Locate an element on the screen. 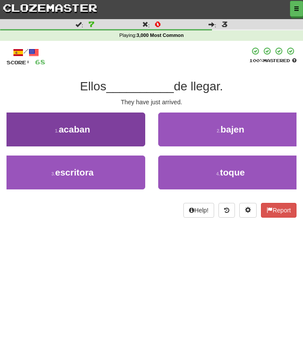 The width and height of the screenshot is (303, 338). span: acaban is located at coordinates (74, 129).